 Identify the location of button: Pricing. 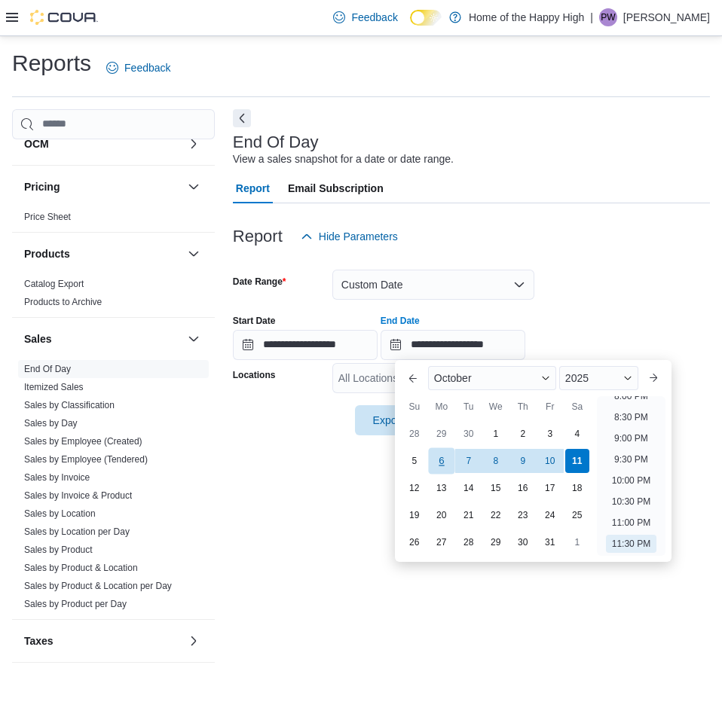
(102, 187).